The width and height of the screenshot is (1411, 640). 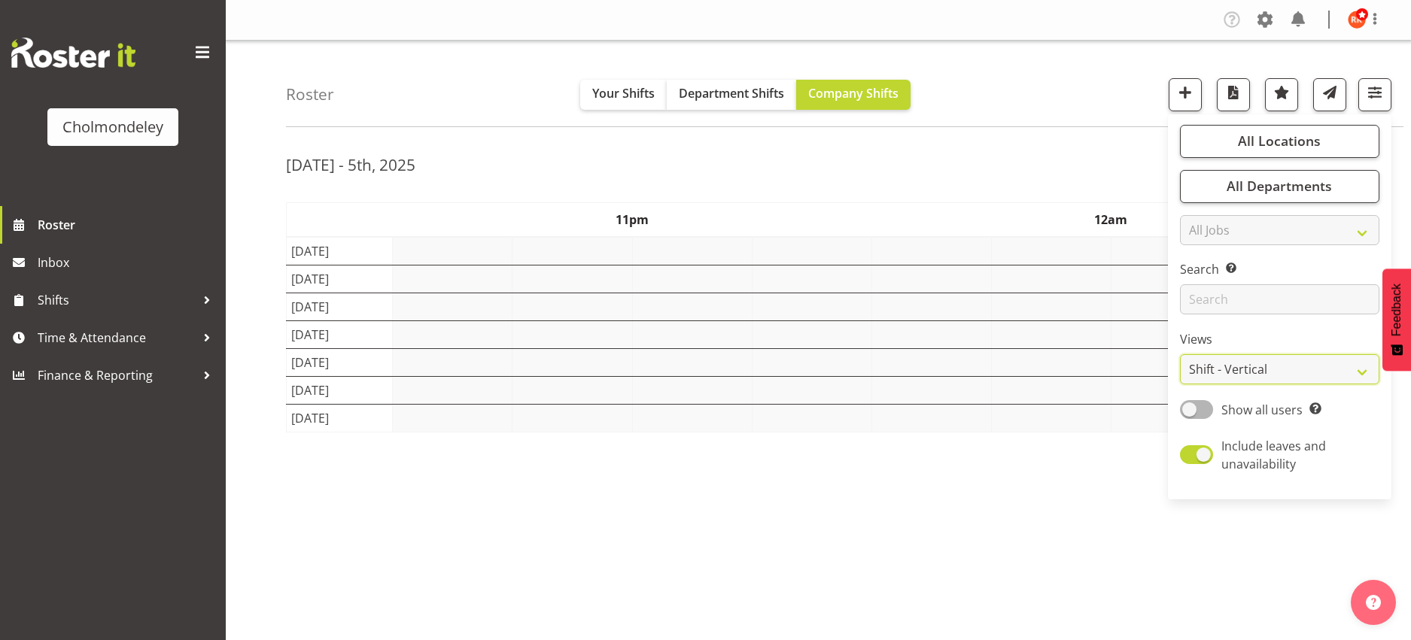 I want to click on span: Company Shifts, so click(x=853, y=93).